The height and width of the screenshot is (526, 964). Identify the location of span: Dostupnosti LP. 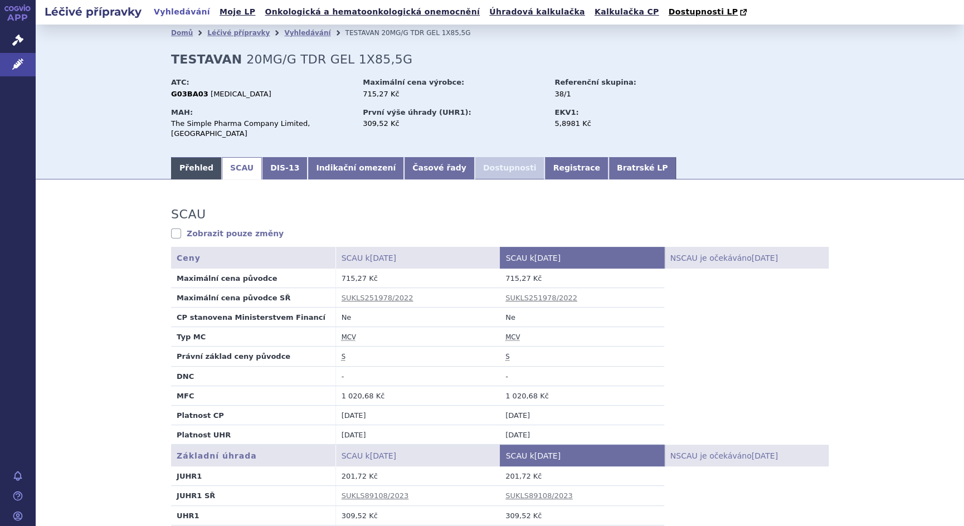
(702, 12).